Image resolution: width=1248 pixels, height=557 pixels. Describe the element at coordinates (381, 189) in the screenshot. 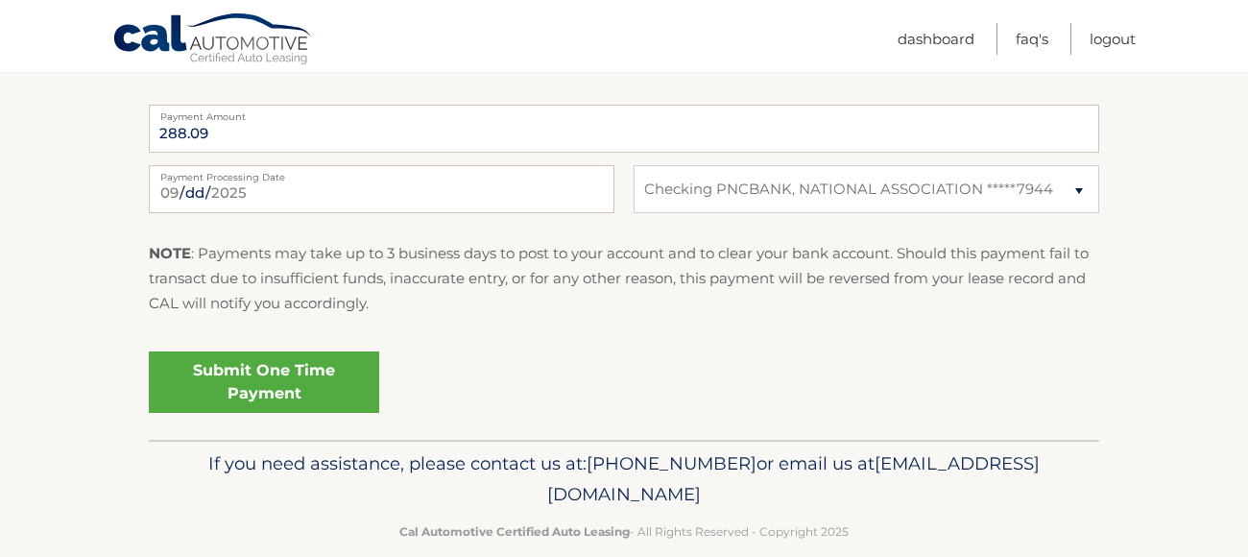

I see `input: Payment Date` at that location.